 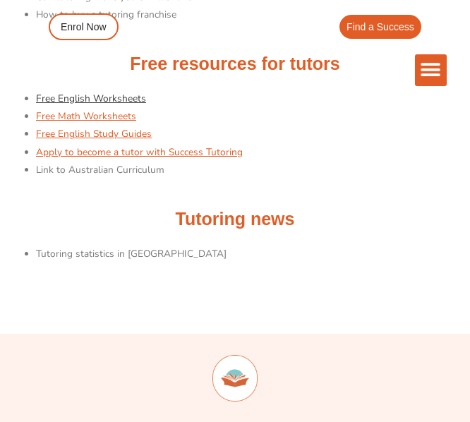 What do you see at coordinates (249, 169) in the screenshot?
I see `li: Link to Australian Curriculum` at bounding box center [249, 169].